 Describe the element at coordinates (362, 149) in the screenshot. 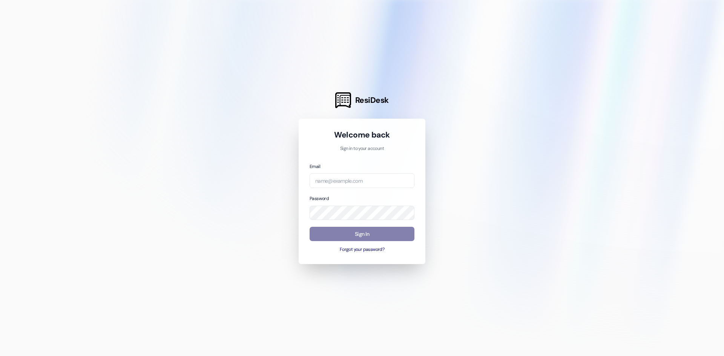

I see `p: Sign in to your account` at that location.